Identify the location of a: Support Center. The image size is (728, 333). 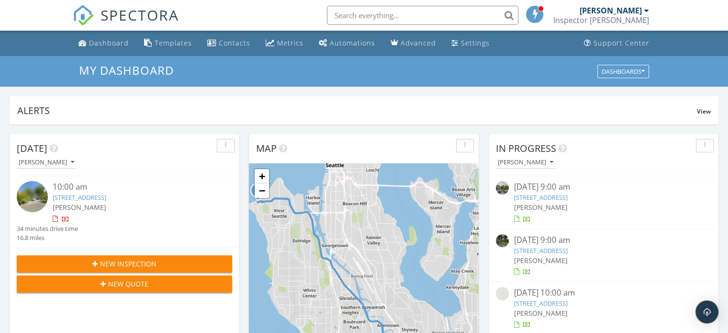
(616, 43).